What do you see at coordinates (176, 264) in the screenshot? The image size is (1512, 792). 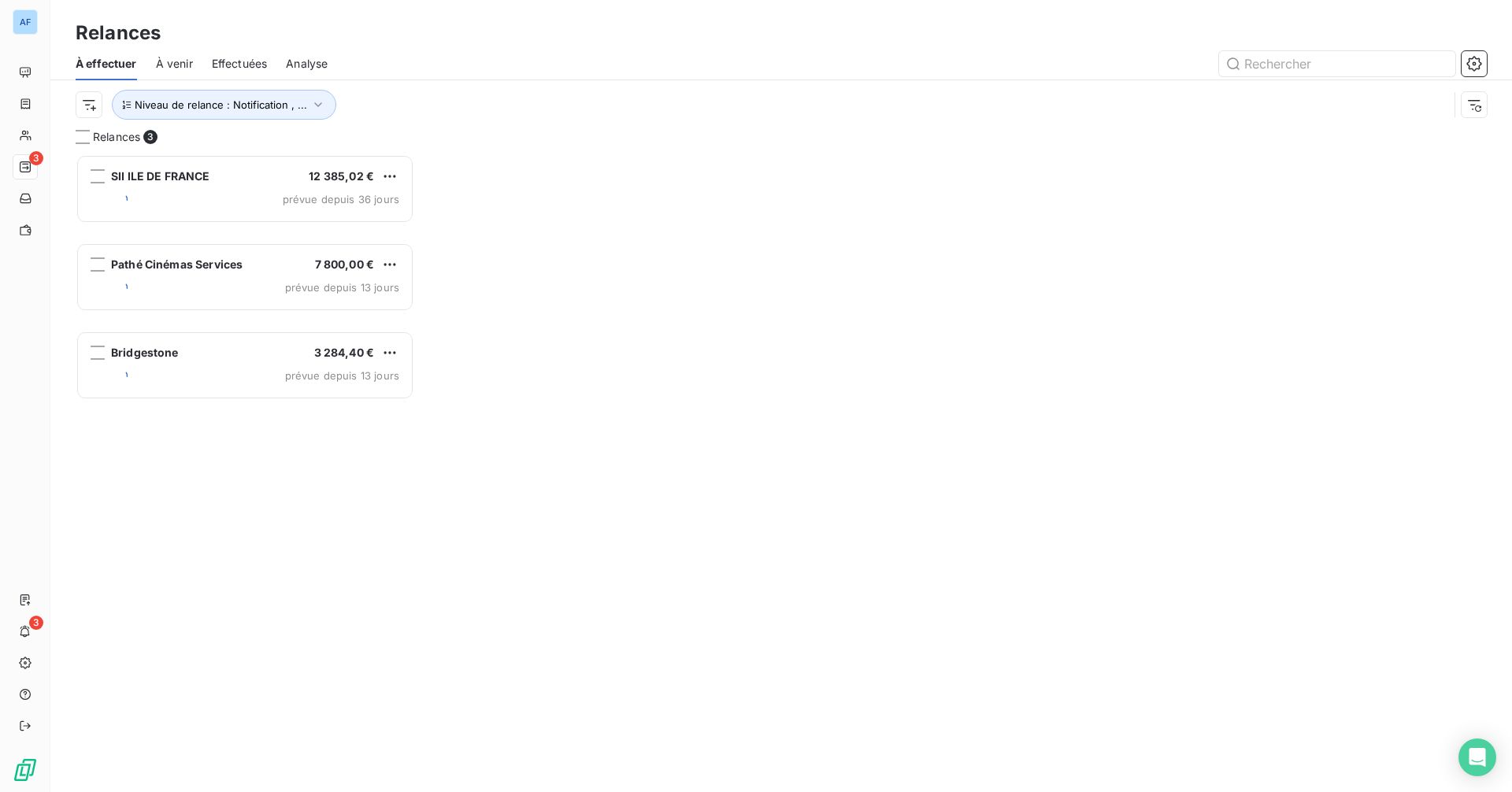 I see `span: Pathé Cinémas Services` at bounding box center [176, 264].